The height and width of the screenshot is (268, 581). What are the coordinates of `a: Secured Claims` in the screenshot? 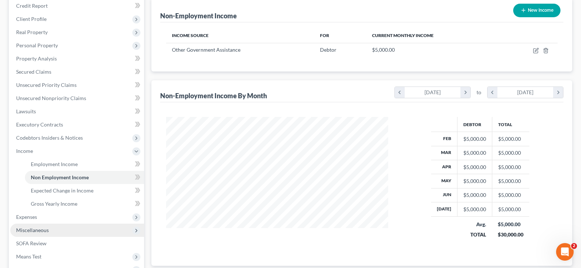 It's located at (77, 72).